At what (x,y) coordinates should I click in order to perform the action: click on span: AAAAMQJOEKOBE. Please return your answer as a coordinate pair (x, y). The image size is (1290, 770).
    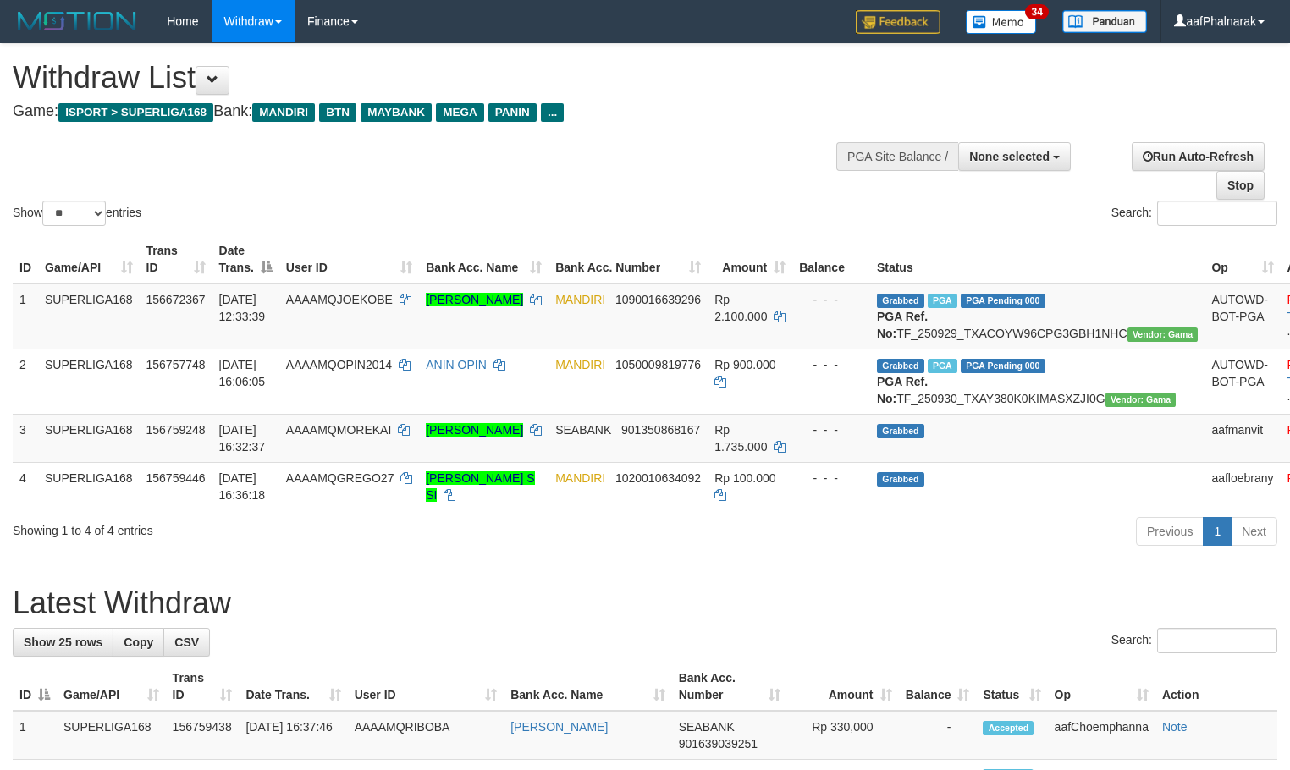
    Looking at the image, I should click on (339, 300).